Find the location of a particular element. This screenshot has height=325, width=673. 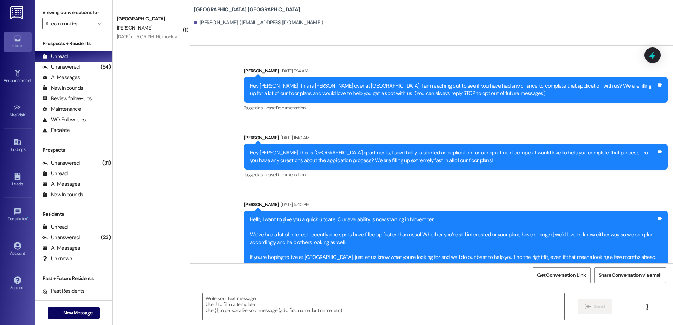

a: Inbox is located at coordinates (18, 42).